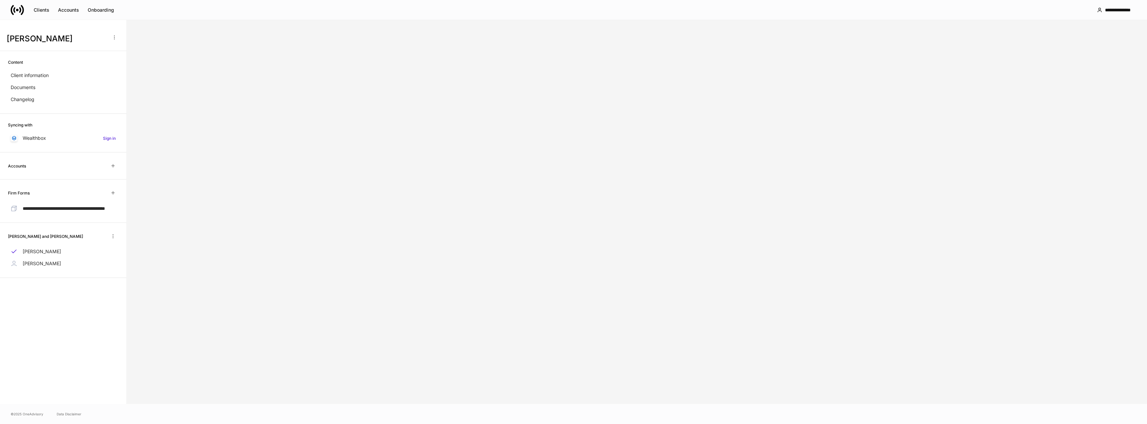 The width and height of the screenshot is (1147, 424). I want to click on p: Client information, so click(30, 75).